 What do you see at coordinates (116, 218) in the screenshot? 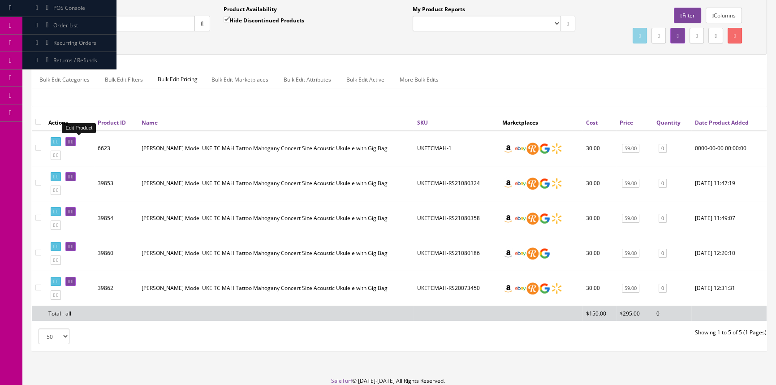
I see `td: 39854` at bounding box center [116, 218].